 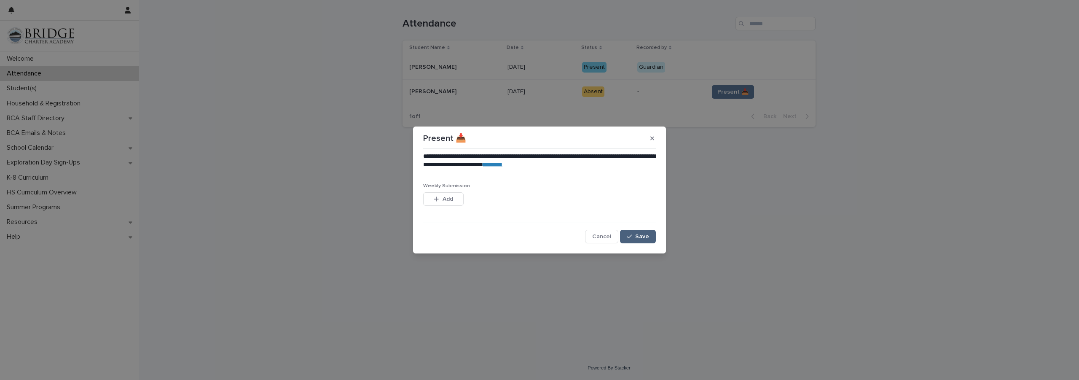 What do you see at coordinates (448, 199) in the screenshot?
I see `span: Add` at bounding box center [448, 199].